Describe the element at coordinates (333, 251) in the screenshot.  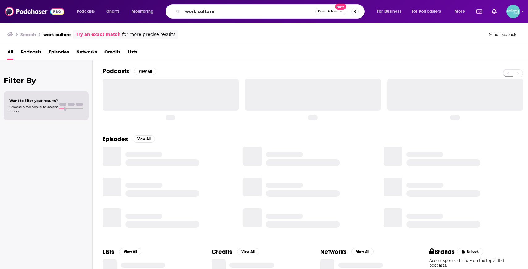
I see `h2: Networks` at that location.